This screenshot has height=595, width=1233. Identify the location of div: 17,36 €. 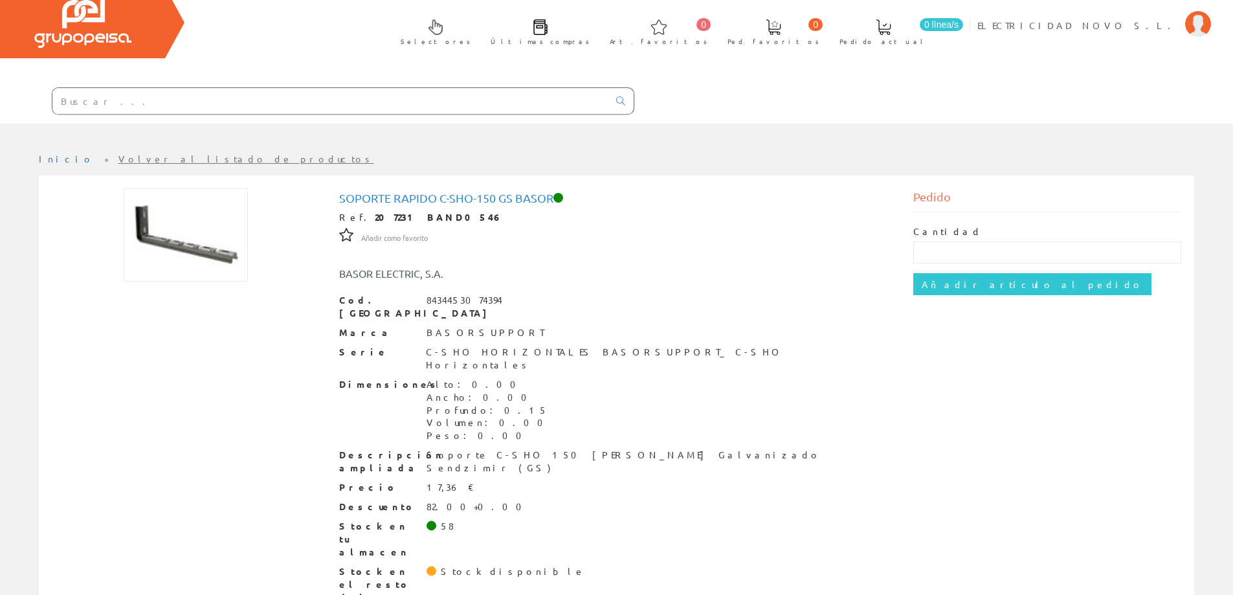
(451, 488).